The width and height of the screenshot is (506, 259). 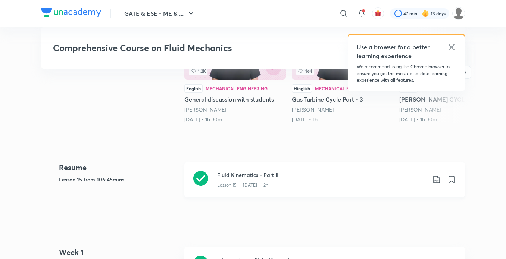 What do you see at coordinates (235, 119) in the screenshot?
I see `div: 30th Apr • 1h 30m` at bounding box center [235, 119].